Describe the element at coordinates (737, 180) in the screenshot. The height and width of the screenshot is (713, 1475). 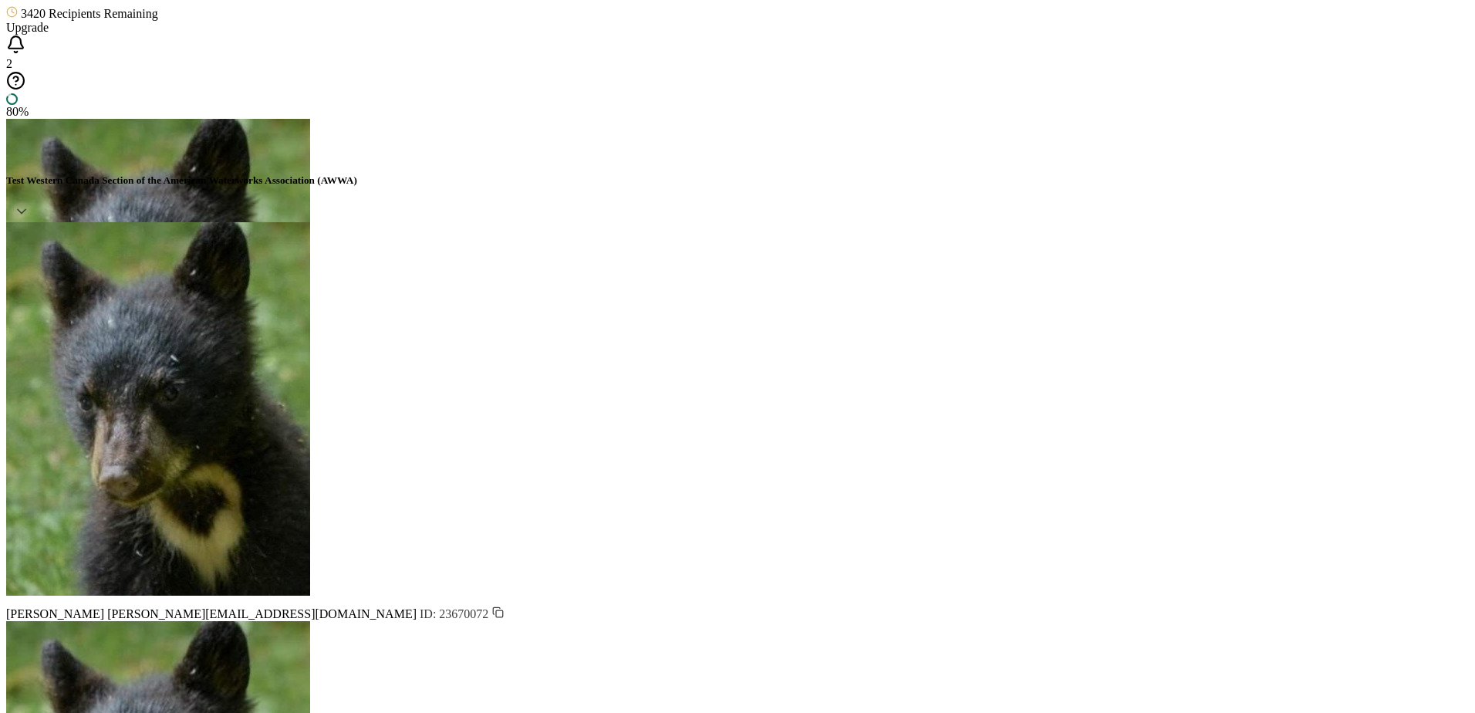
I see `h5: Test Western Canada Section of the American Waterworks Association (AWWA)` at that location.